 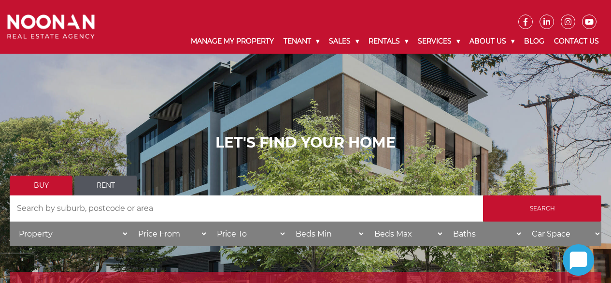 What do you see at coordinates (576, 41) in the screenshot?
I see `a: Contact Us` at bounding box center [576, 41].